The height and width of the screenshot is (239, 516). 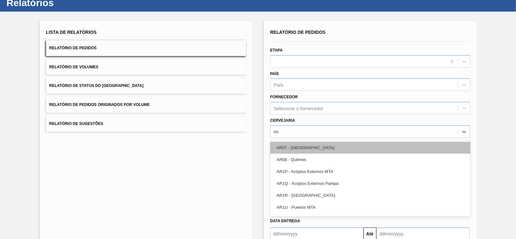 What do you see at coordinates (278, 85) in the screenshot?
I see `div: País` at bounding box center [278, 85].